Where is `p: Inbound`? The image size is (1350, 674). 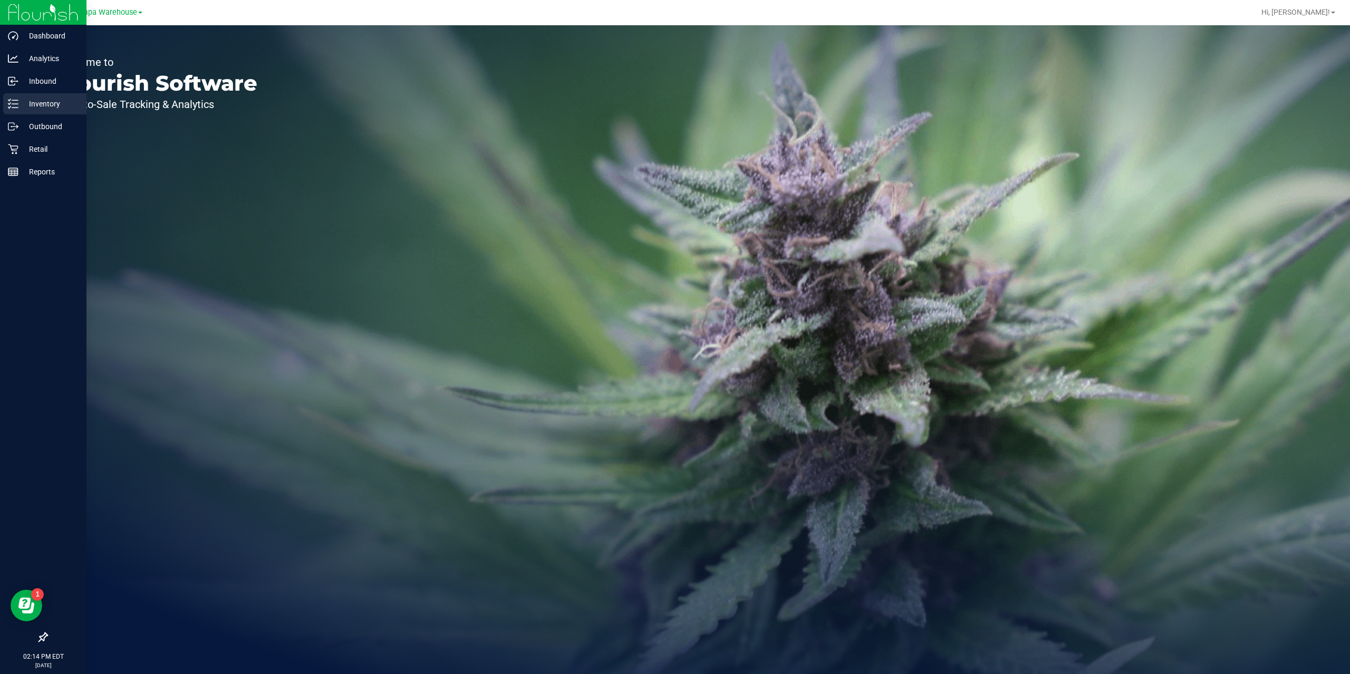 p: Inbound is located at coordinates (50, 81).